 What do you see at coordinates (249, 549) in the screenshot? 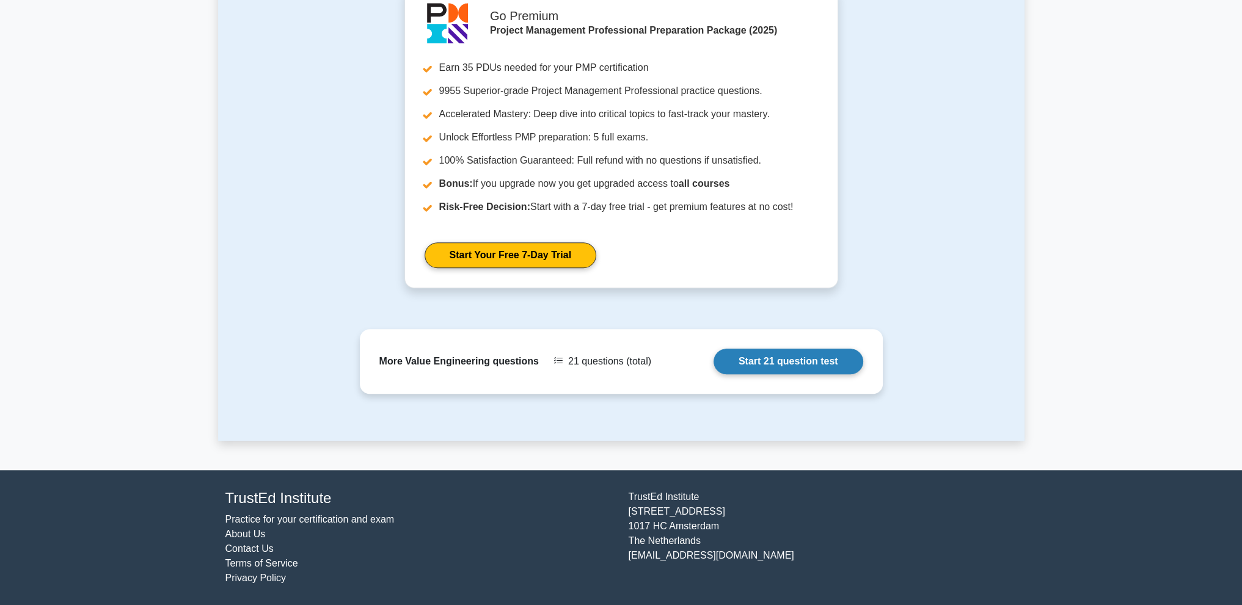
I see `a: Contact Us` at bounding box center [249, 549].